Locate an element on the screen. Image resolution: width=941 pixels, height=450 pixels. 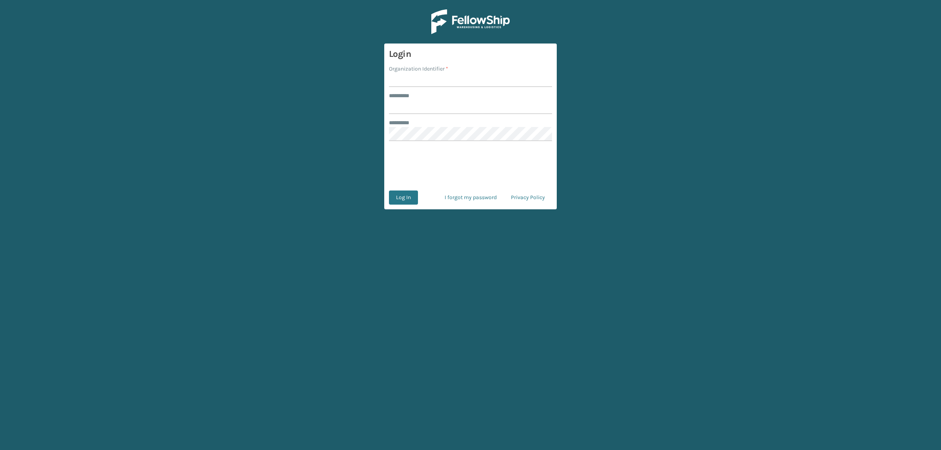
button: Log In is located at coordinates (403, 198).